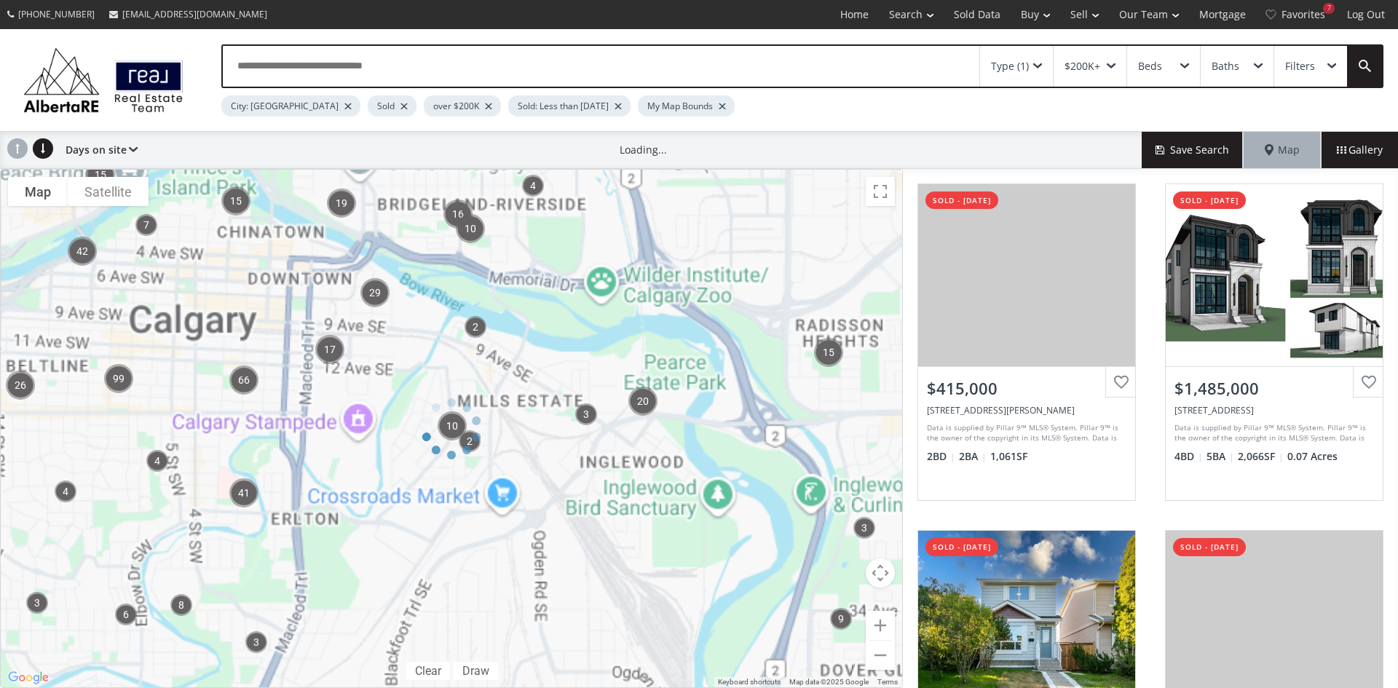 The width and height of the screenshot is (1398, 688). I want to click on div: Days on site, so click(98, 150).